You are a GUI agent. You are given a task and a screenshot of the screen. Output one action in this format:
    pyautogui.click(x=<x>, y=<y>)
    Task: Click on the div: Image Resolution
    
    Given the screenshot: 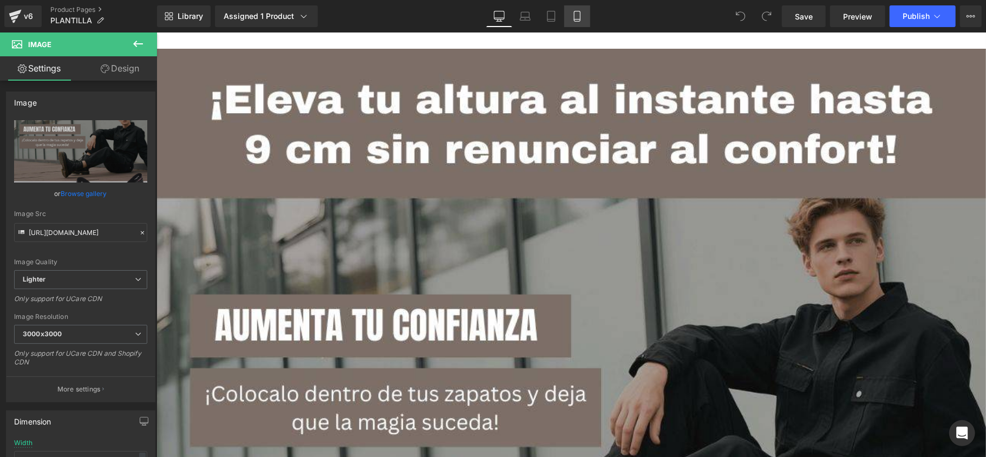 What is the action you would take?
    pyautogui.click(x=81, y=317)
    